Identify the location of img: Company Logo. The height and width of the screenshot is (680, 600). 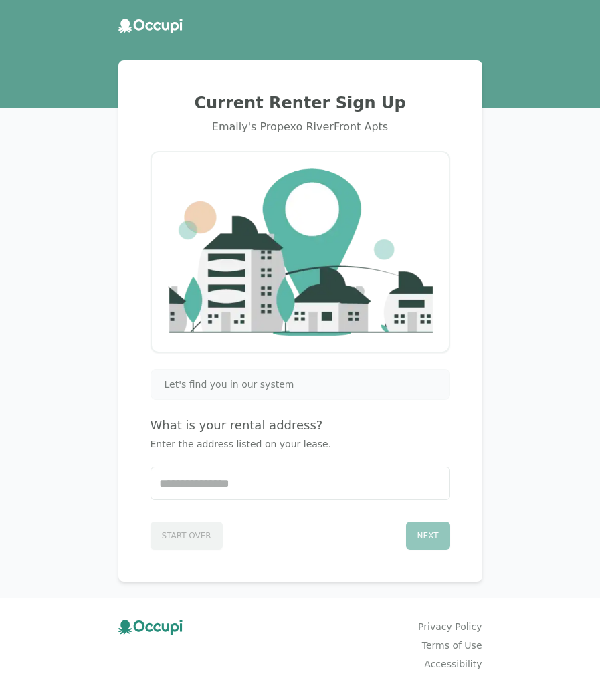
(300, 251).